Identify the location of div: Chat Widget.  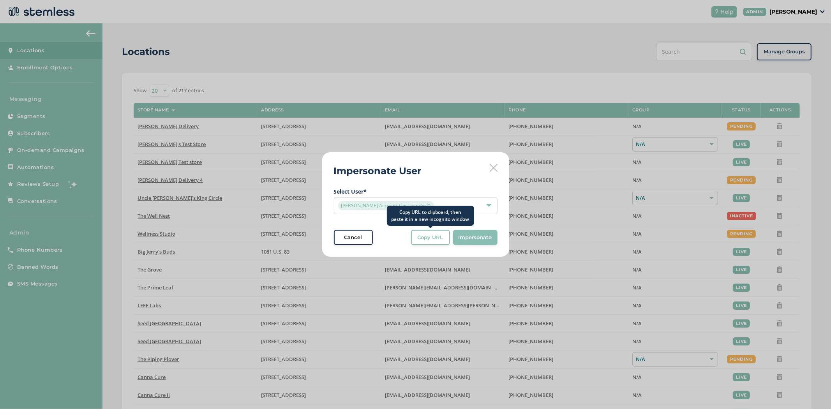
(812, 391).